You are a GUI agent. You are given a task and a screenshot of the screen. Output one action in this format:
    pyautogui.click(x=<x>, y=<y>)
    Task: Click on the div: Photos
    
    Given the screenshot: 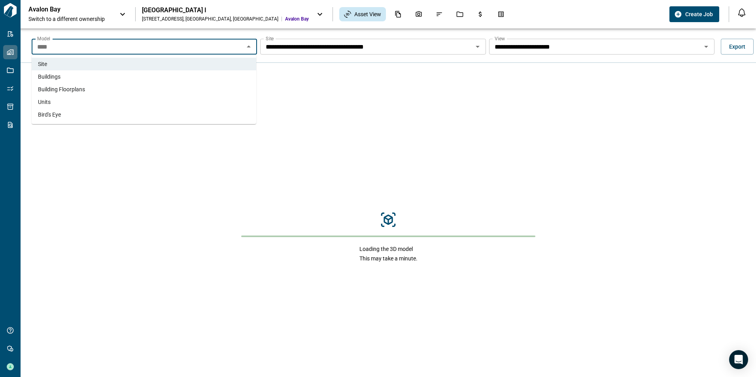 What is the action you would take?
    pyautogui.click(x=419, y=14)
    